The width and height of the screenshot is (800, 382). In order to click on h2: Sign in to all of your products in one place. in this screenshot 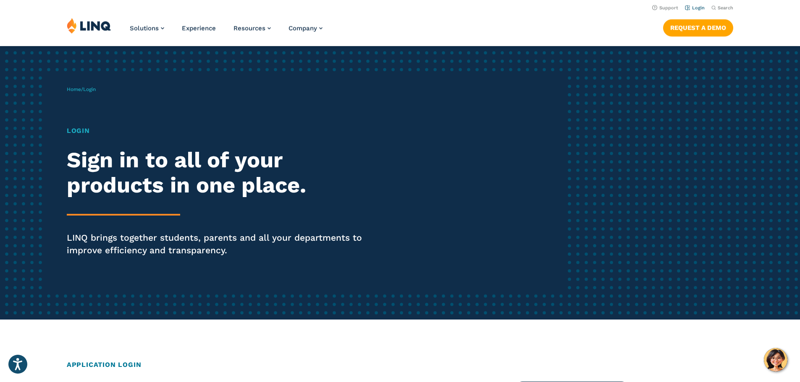, I will do `click(221, 173)`.